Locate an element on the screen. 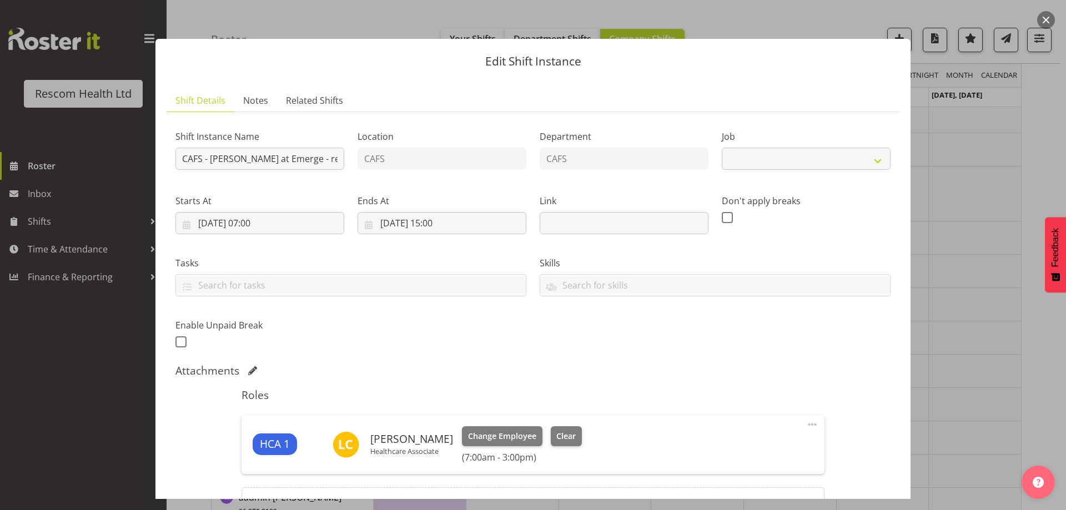  img: liz-collett9727.jpg is located at coordinates (346, 445).